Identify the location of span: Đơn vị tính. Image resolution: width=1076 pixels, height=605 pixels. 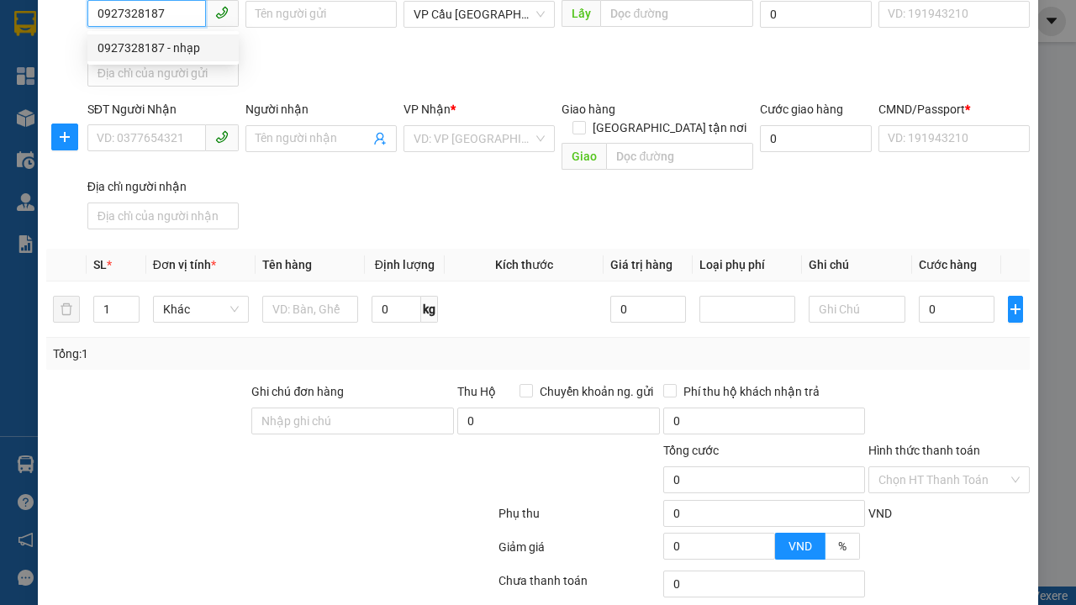
(184, 265).